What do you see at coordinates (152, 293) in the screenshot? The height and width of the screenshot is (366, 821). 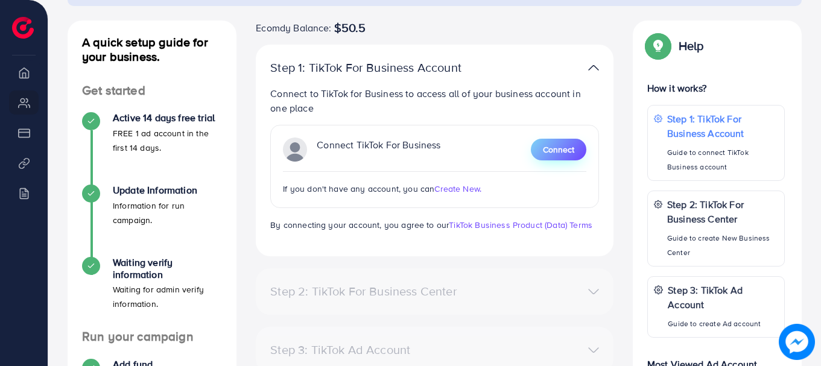 I see `li: Waiting verify information` at bounding box center [152, 293].